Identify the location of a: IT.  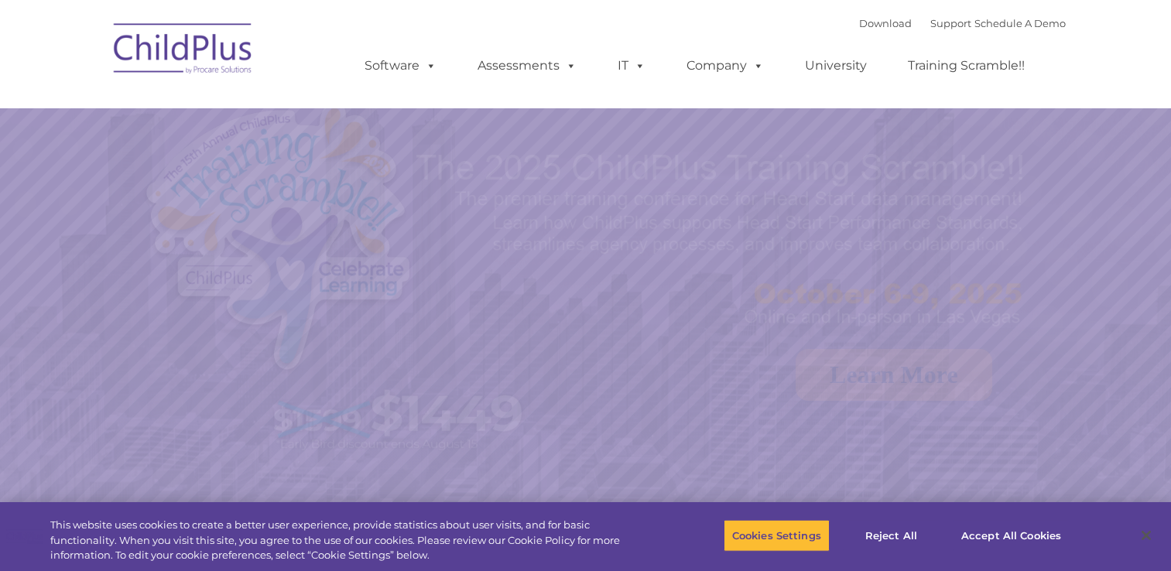
(632, 66).